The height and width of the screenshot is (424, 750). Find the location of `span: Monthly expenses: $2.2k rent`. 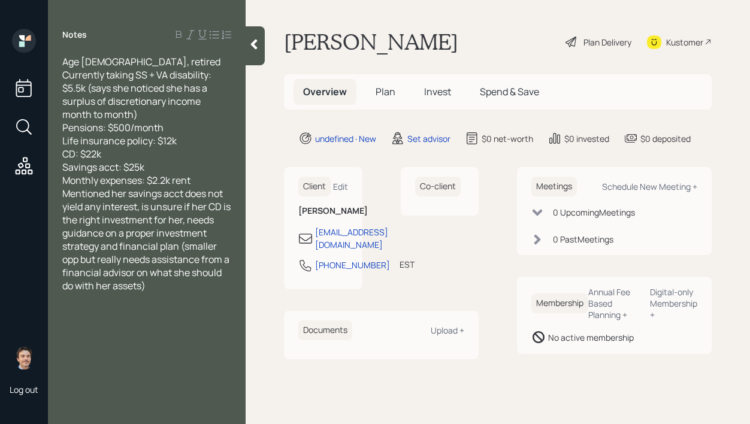

span: Monthly expenses: $2.2k rent is located at coordinates (126, 180).